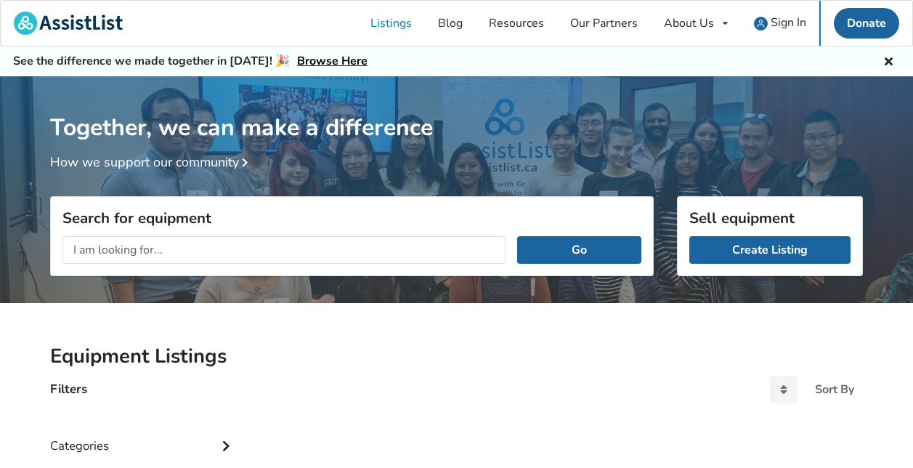  What do you see at coordinates (834, 389) in the screenshot?
I see `div: Sort By` at bounding box center [834, 389].